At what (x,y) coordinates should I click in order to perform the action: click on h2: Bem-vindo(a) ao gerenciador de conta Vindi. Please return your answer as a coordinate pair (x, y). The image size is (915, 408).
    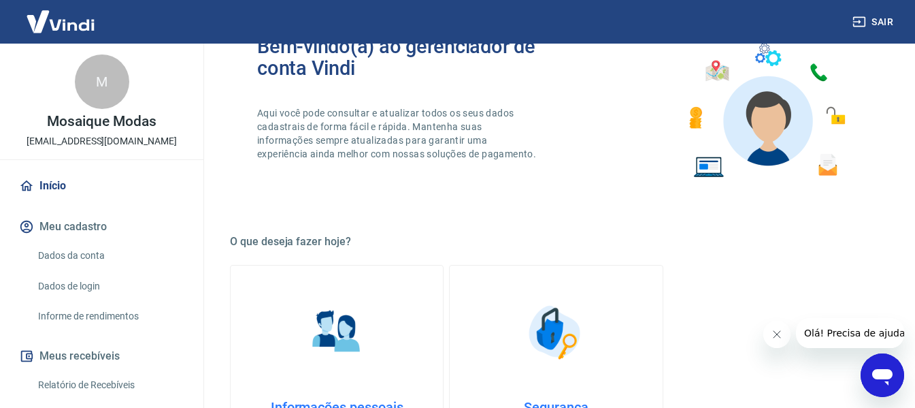
    Looking at the image, I should click on (407, 57).